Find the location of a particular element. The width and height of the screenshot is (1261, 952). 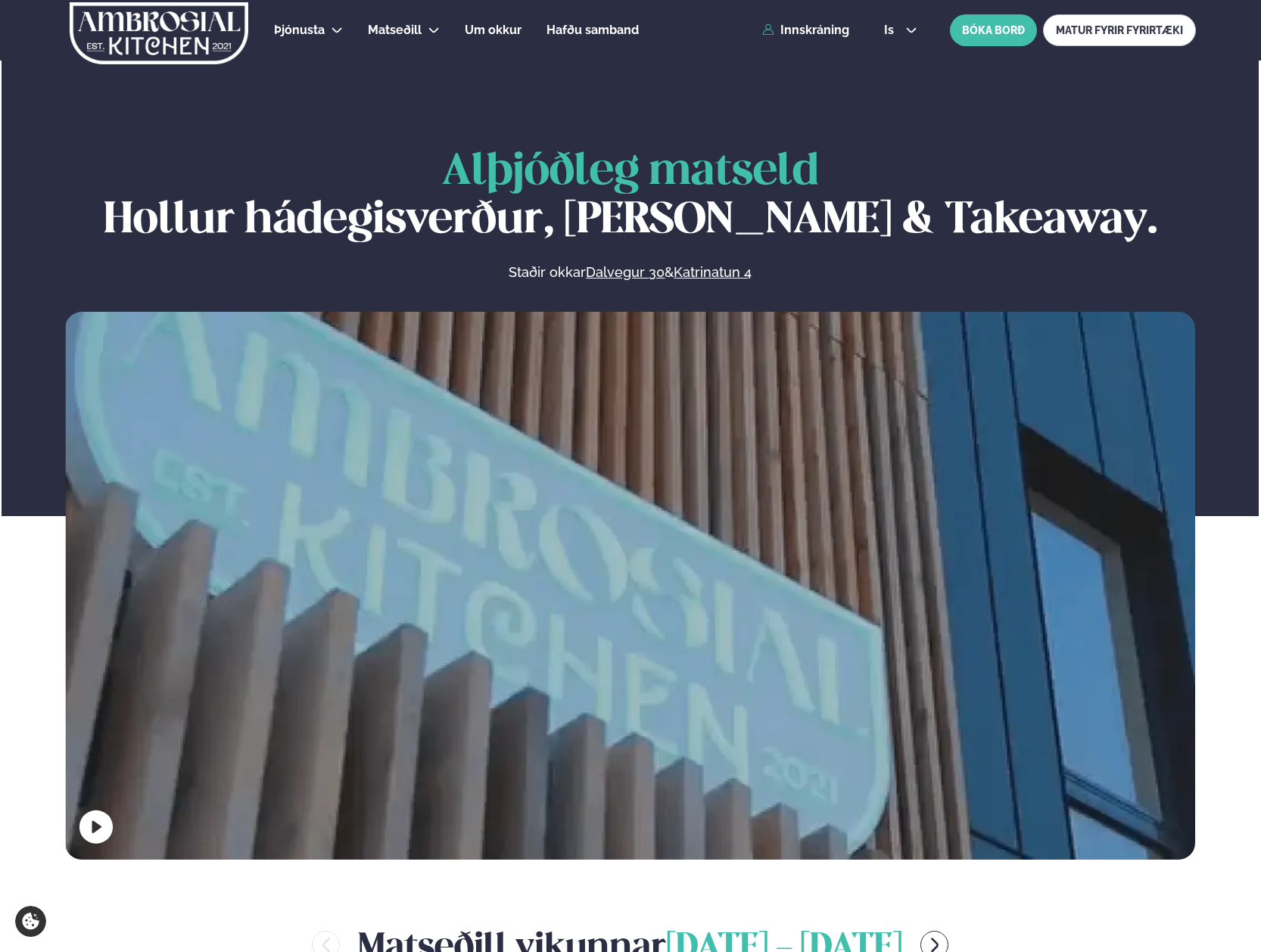

a: Cookie settings is located at coordinates (31, 921).